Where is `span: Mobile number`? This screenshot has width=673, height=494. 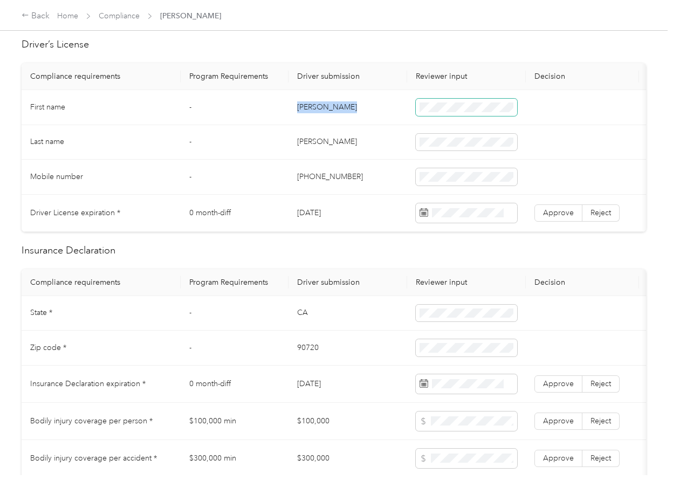
span: Mobile number is located at coordinates (57, 176).